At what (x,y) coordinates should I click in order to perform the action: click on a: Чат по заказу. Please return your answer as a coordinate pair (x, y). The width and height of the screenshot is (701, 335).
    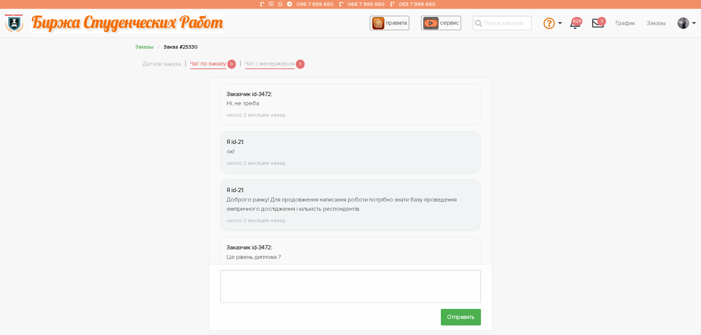
    Looking at the image, I should click on (208, 64).